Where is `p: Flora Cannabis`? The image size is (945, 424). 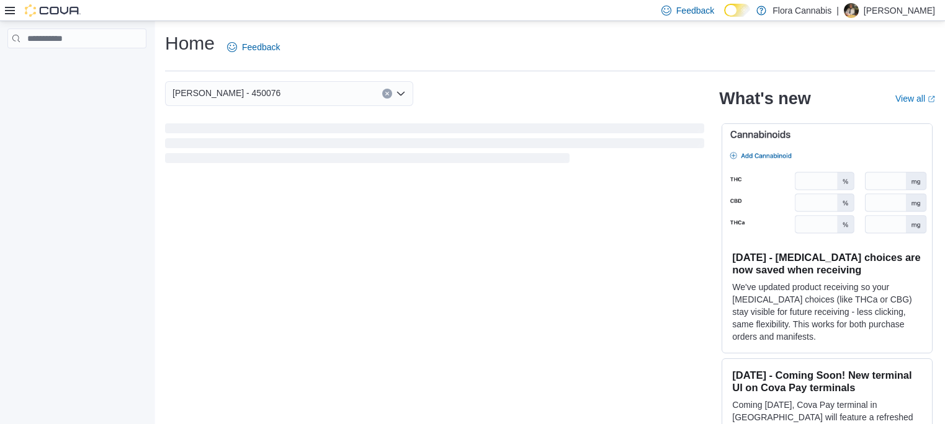
p: Flora Cannabis is located at coordinates (802, 11).